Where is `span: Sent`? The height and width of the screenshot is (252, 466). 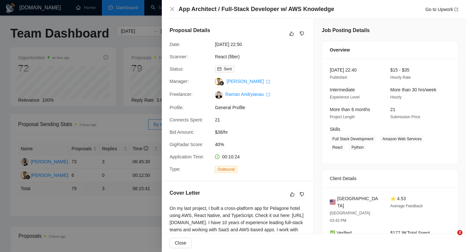 span: Sent is located at coordinates (228, 69).